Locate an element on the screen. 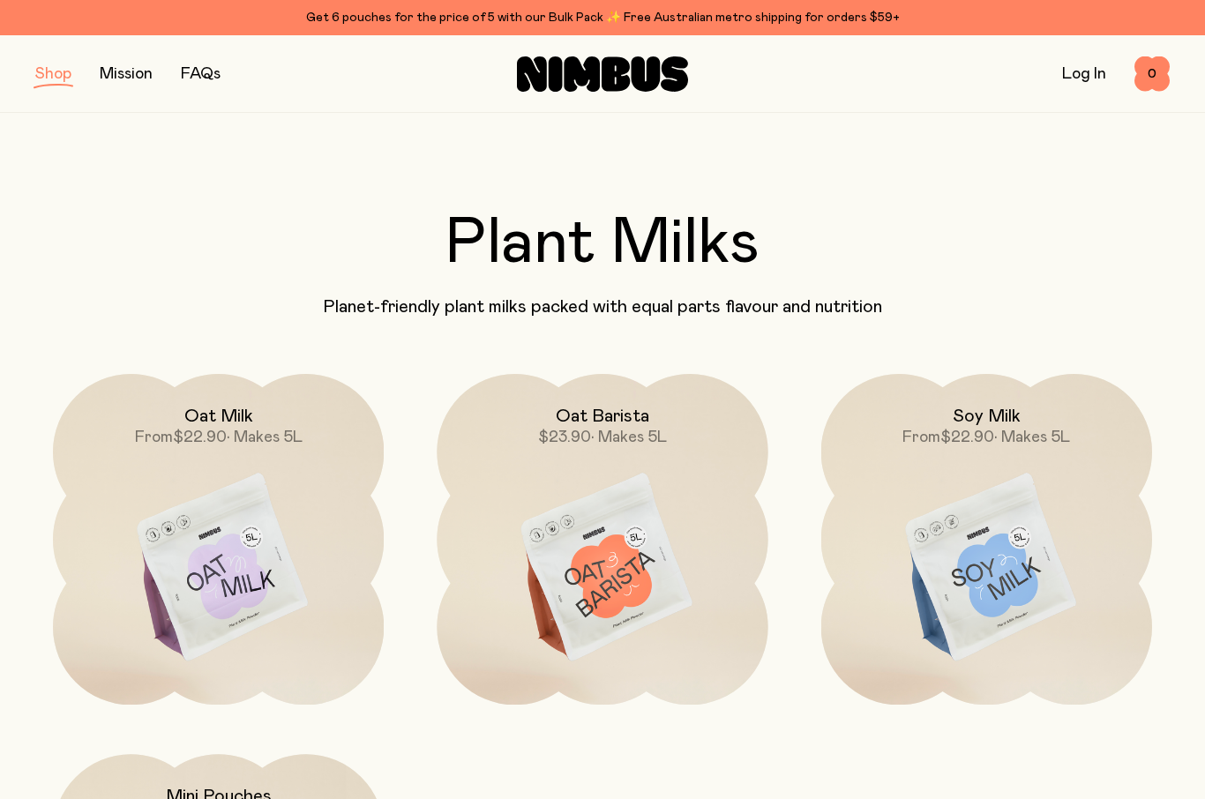 This screenshot has height=799, width=1205. p: Planet-friendly plant milks packed with equal parts flavour and nutrition is located at coordinates (603, 307).